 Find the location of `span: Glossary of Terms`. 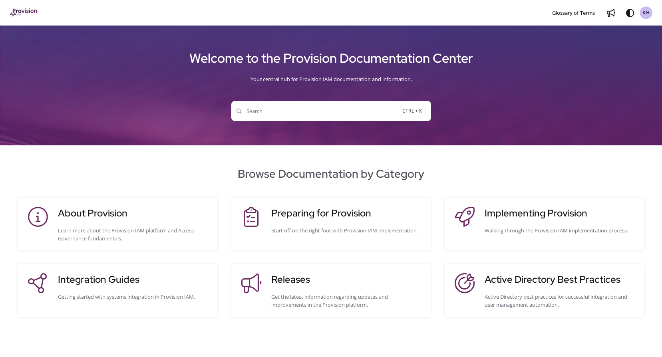

span: Glossary of Terms is located at coordinates (574, 13).